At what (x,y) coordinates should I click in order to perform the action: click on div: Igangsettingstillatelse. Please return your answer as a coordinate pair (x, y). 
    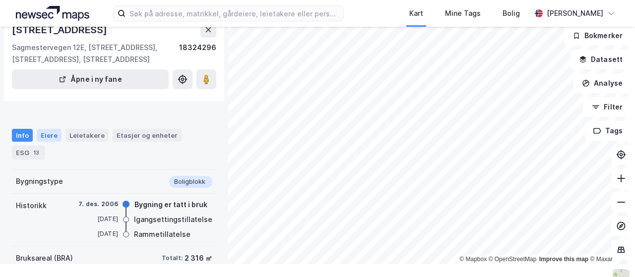
    Looking at the image, I should click on (173, 220).